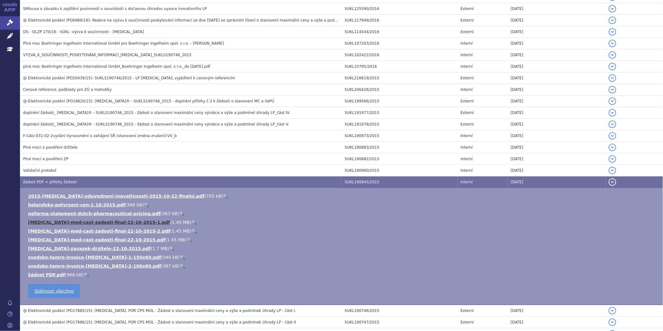  I want to click on span: @ Elektronické podání (PO6986/16): Reakce na výzvu k součinnosti poskytování informací ze dne 30...., so click(265, 20).